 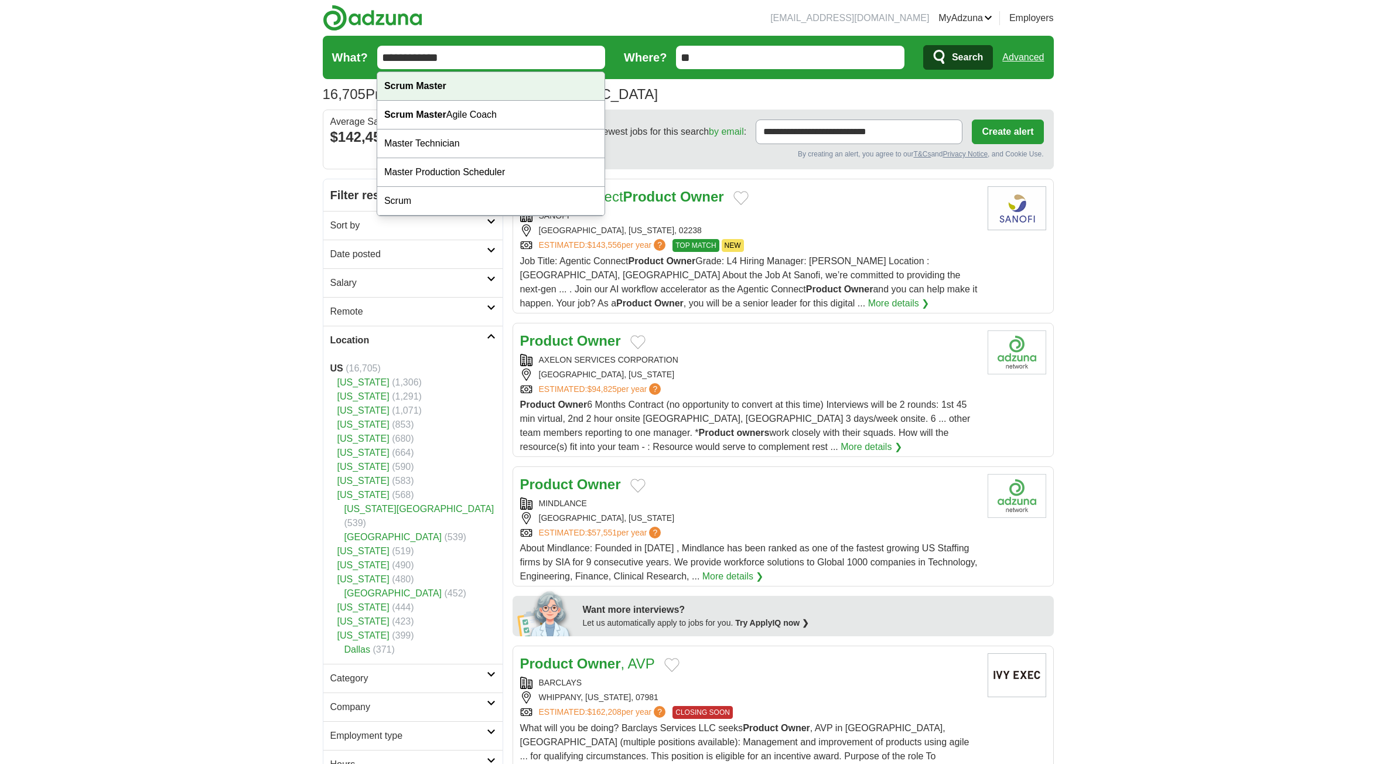 I want to click on div: $142,456, so click(x=413, y=137).